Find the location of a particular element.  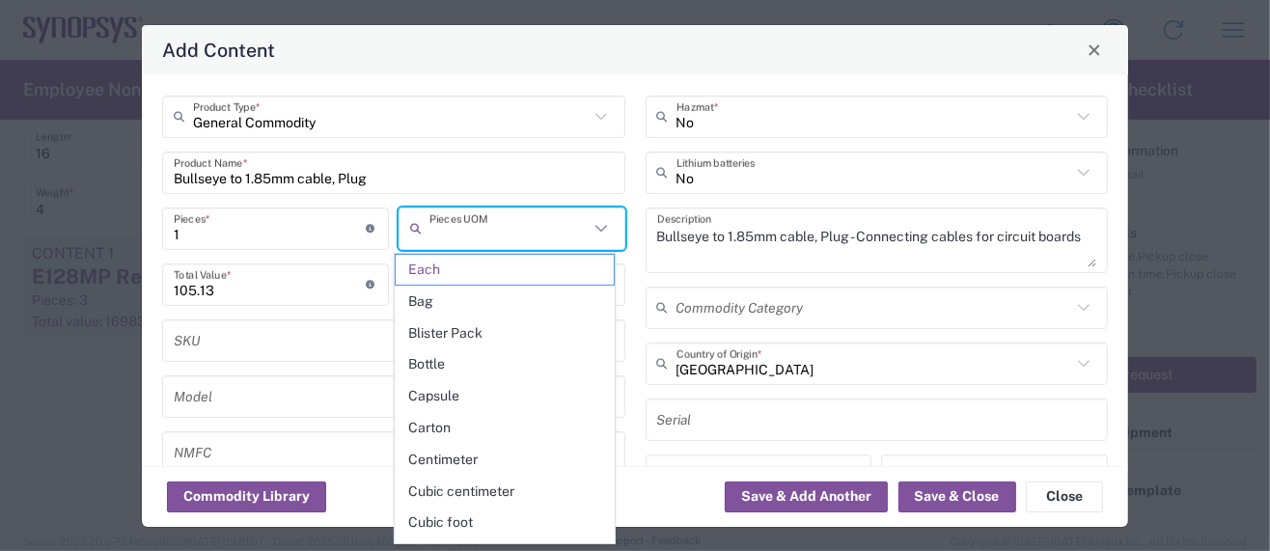

span: Centimeter is located at coordinates (505, 460).